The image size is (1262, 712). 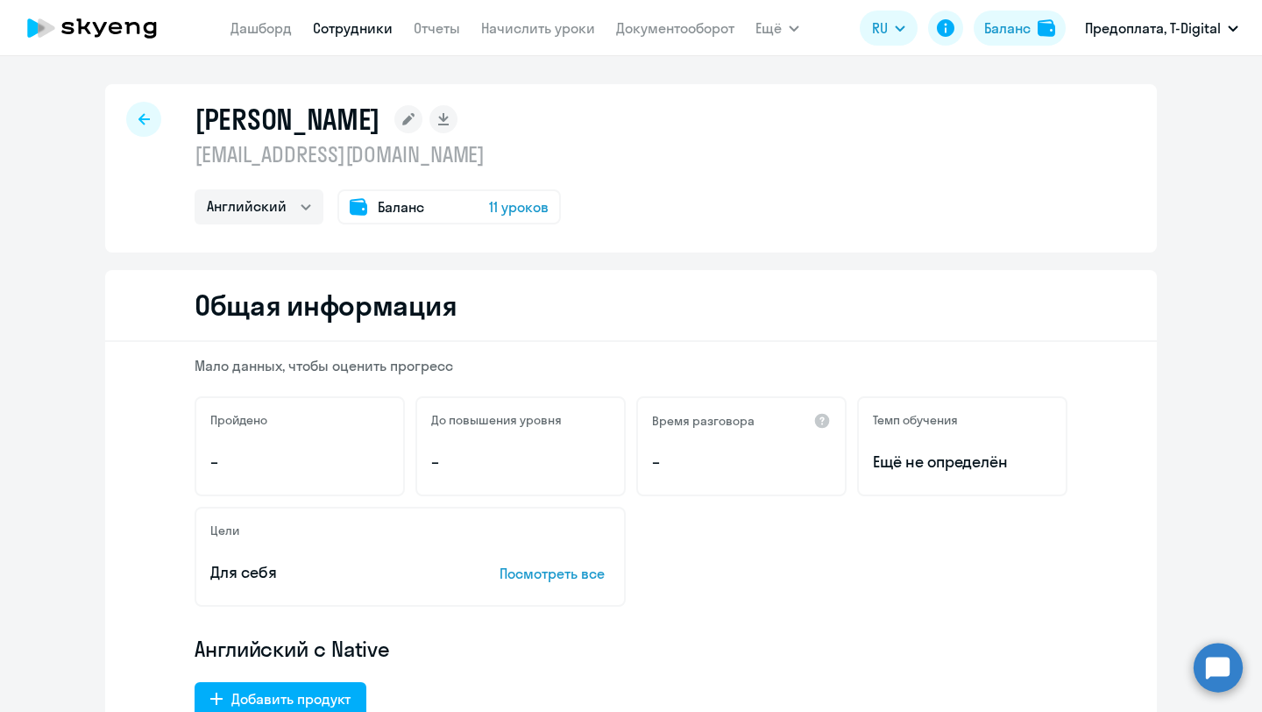 I want to click on h5: Время разговора, so click(x=703, y=421).